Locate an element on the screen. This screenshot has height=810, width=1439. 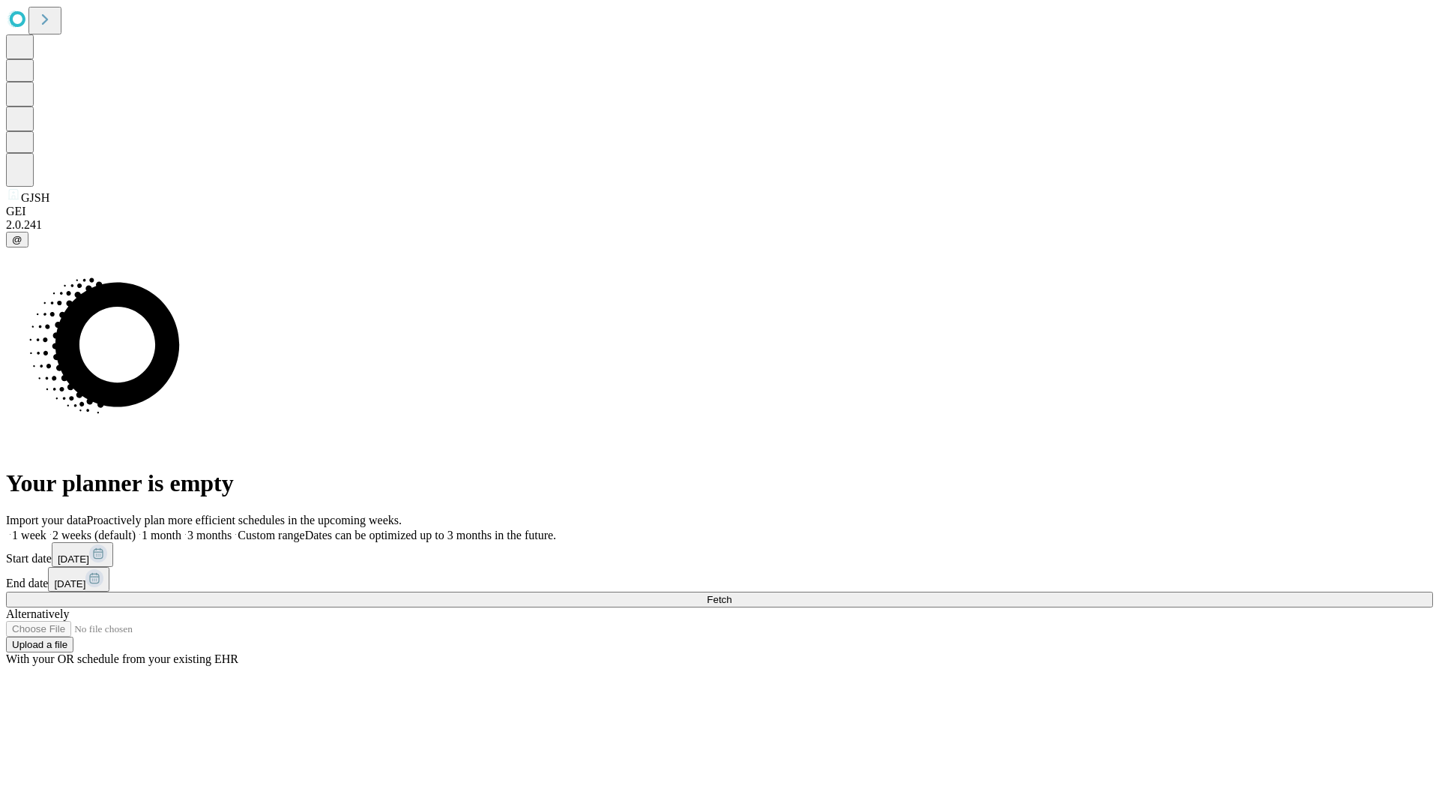
span: 1 week is located at coordinates (29, 535).